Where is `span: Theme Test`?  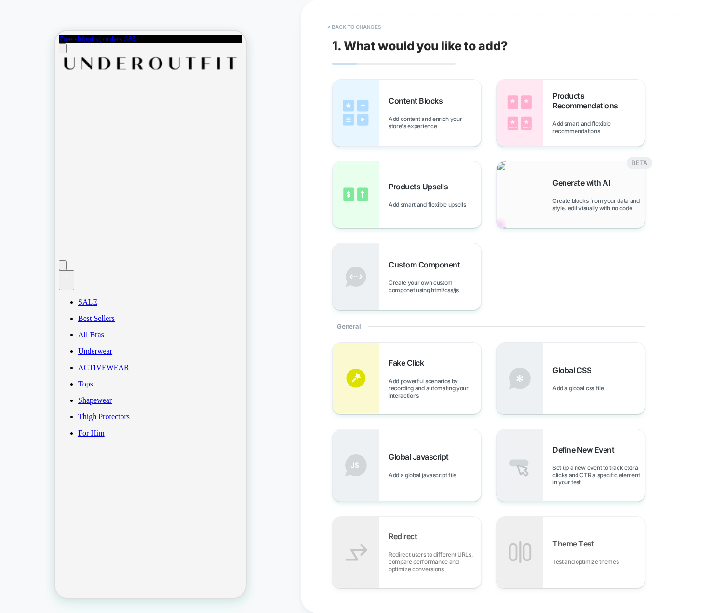 span: Theme Test is located at coordinates (575, 544).